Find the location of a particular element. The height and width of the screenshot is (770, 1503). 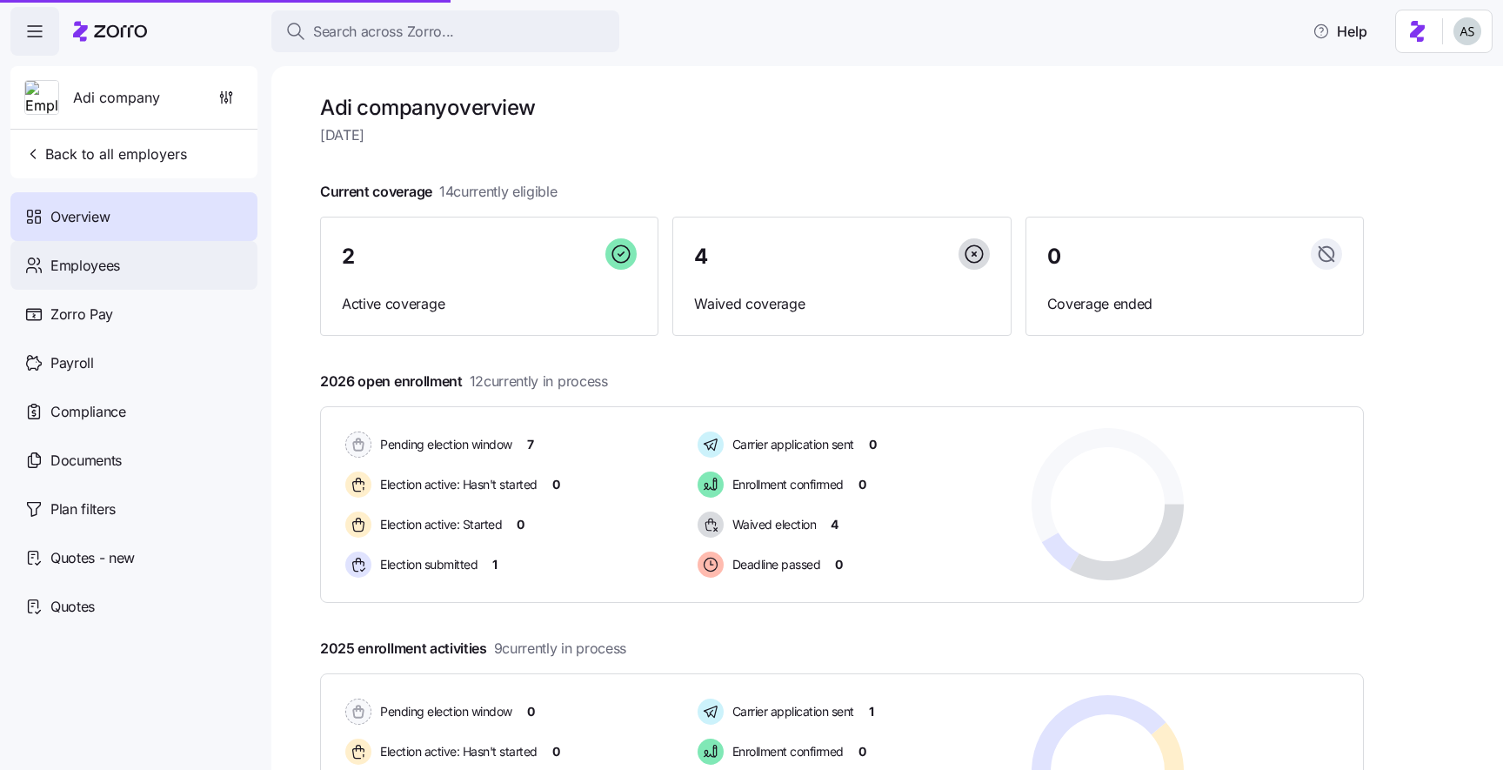

span: Waived coverage is located at coordinates (841, 303).